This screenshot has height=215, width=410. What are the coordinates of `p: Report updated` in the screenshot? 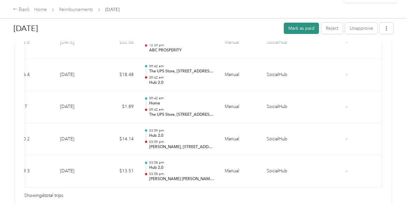 It's located at (370, 13).